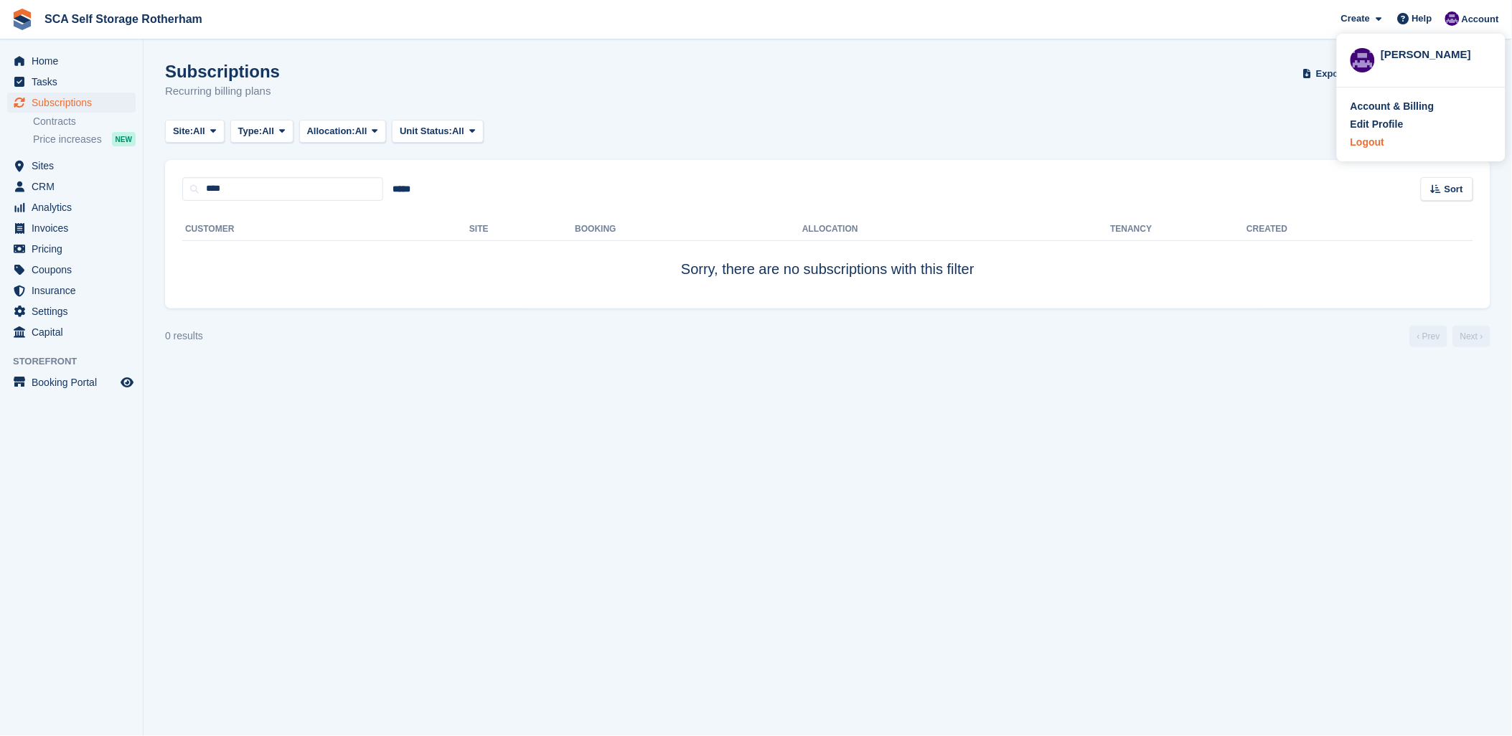  What do you see at coordinates (127, 382) in the screenshot?
I see `a: Preview store` at bounding box center [127, 382].